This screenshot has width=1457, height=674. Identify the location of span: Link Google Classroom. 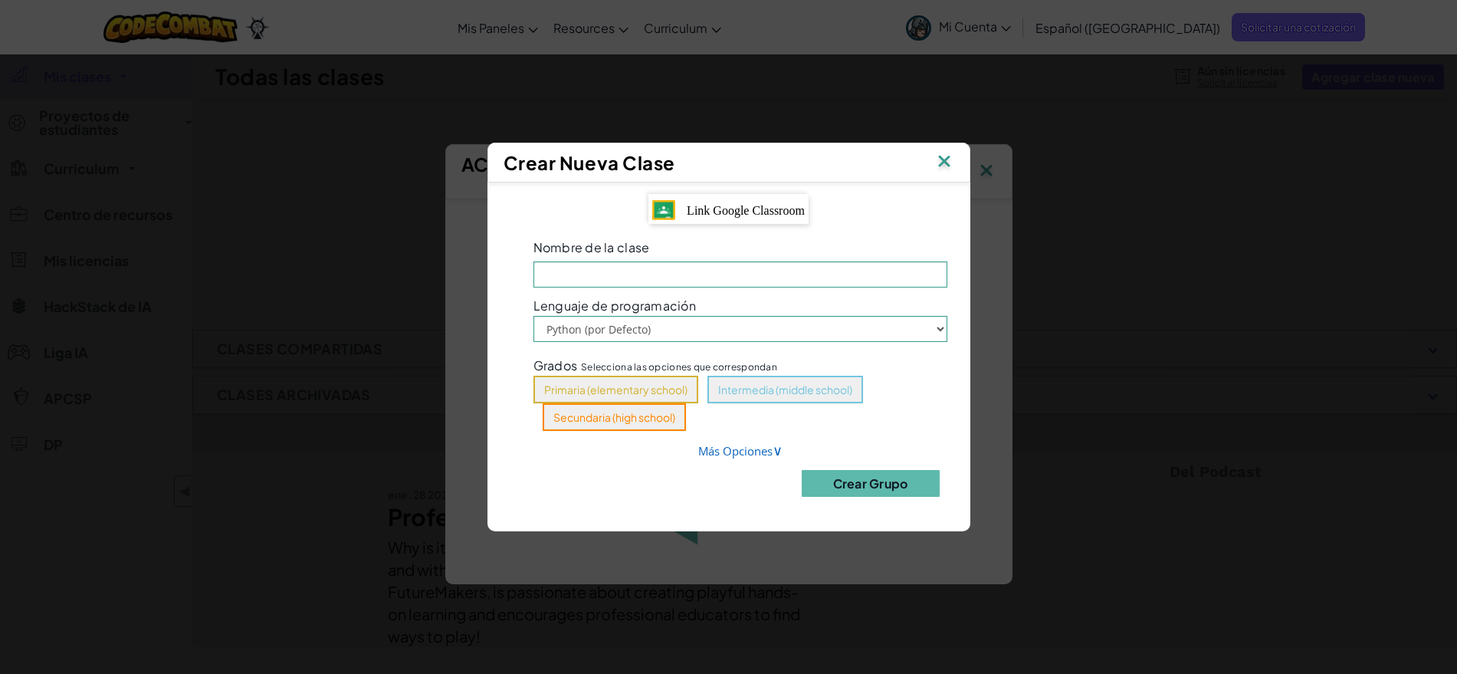
(746, 210).